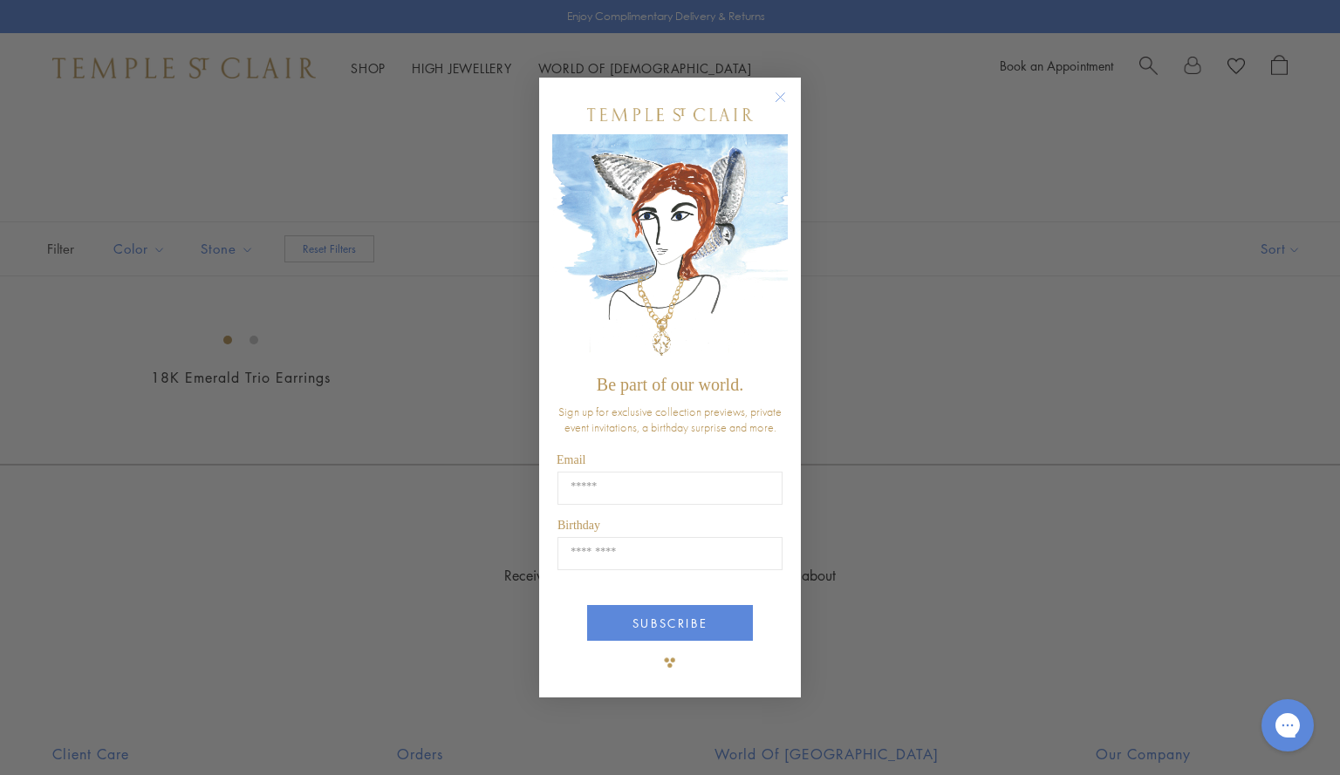 The height and width of the screenshot is (775, 1340). I want to click on img: TSC, so click(670, 663).